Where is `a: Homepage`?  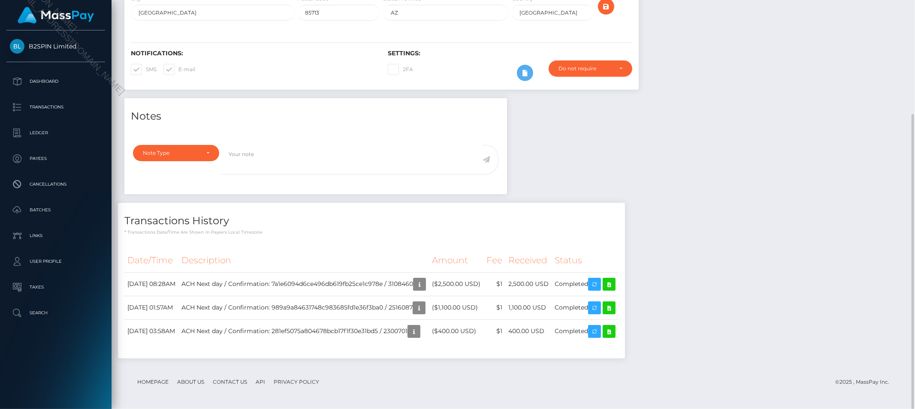
a: Homepage is located at coordinates (153, 382).